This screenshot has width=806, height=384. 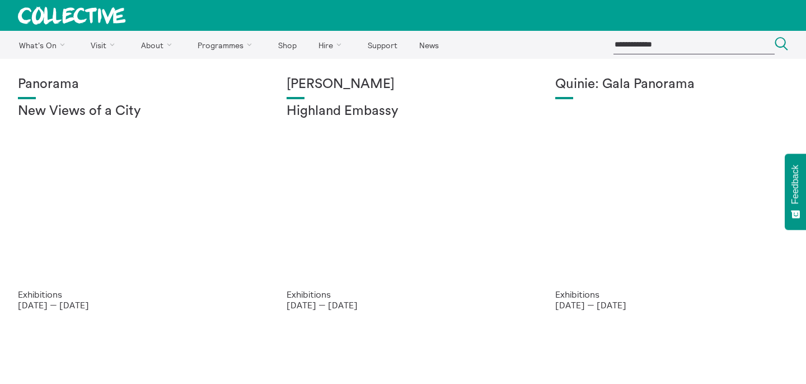 What do you see at coordinates (796, 191) in the screenshot?
I see `button: Feedback - Show survey` at bounding box center [796, 191].